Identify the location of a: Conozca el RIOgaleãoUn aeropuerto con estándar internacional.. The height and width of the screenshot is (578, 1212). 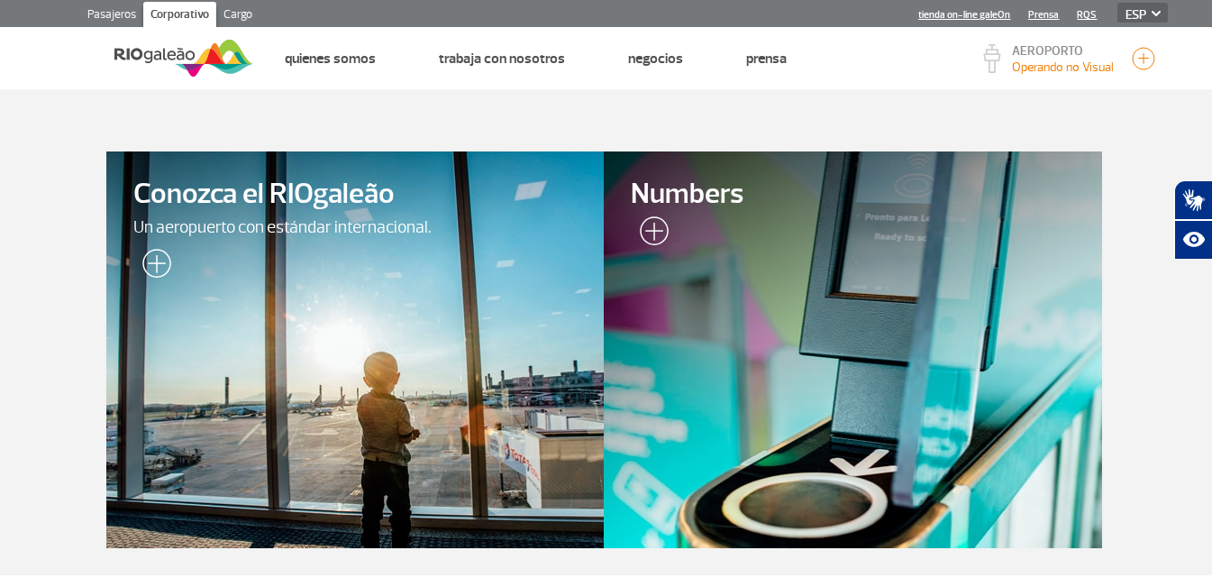
(355, 350).